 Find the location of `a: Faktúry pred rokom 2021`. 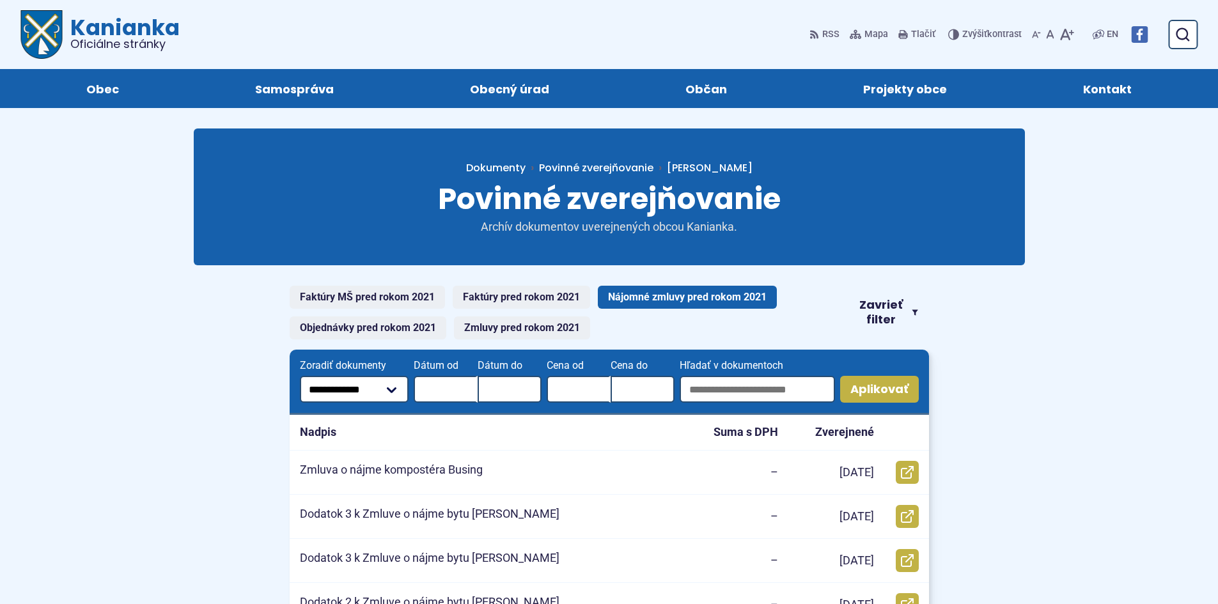

a: Faktúry pred rokom 2021 is located at coordinates (521, 297).